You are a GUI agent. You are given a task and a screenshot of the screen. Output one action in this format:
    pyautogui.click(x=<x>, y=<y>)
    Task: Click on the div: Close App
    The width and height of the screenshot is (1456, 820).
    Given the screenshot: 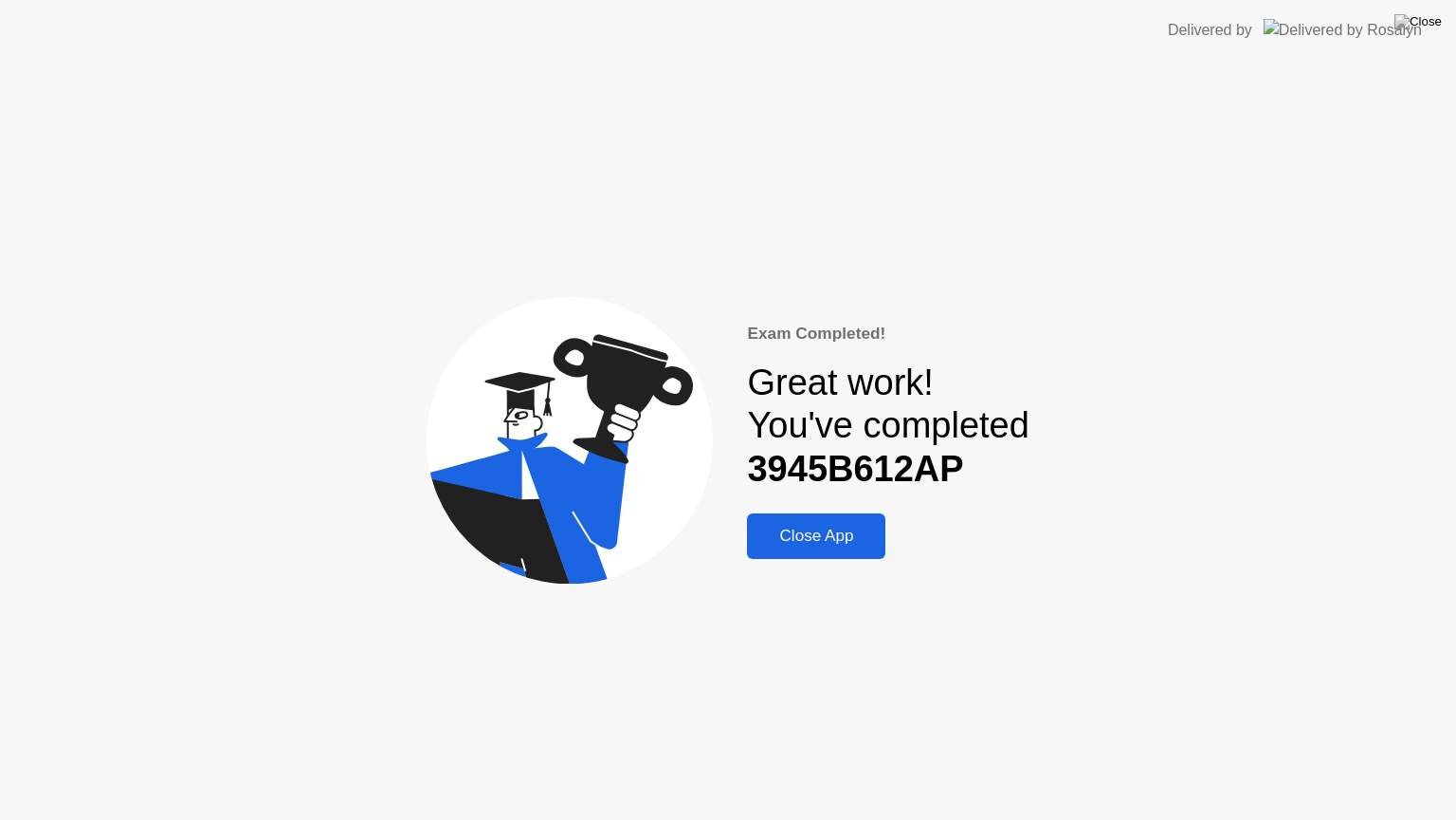 What is the action you would take?
    pyautogui.click(x=817, y=536)
    